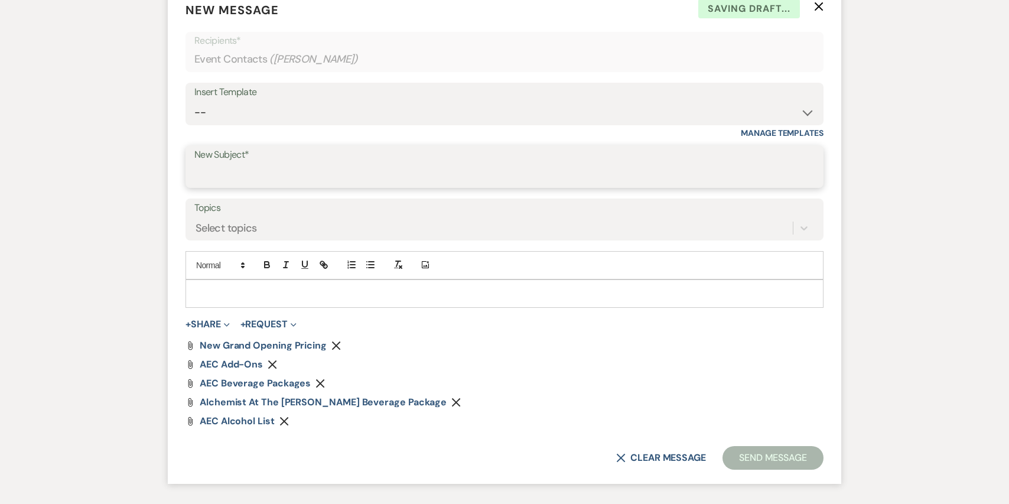  Describe the element at coordinates (505, 59) in the screenshot. I see `div: Event Contacts` at that location.